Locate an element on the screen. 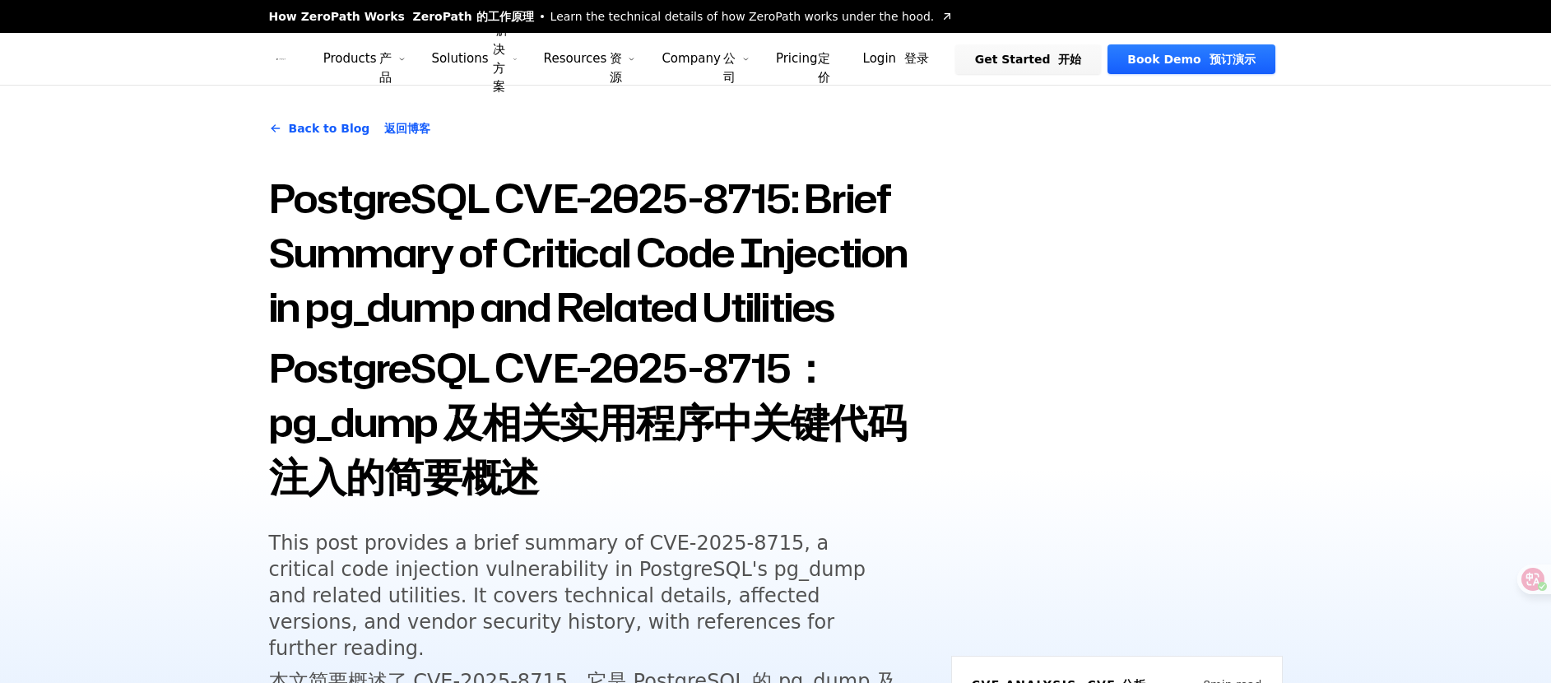 The width and height of the screenshot is (1551, 683). font: 返回博客 is located at coordinates (407, 128).